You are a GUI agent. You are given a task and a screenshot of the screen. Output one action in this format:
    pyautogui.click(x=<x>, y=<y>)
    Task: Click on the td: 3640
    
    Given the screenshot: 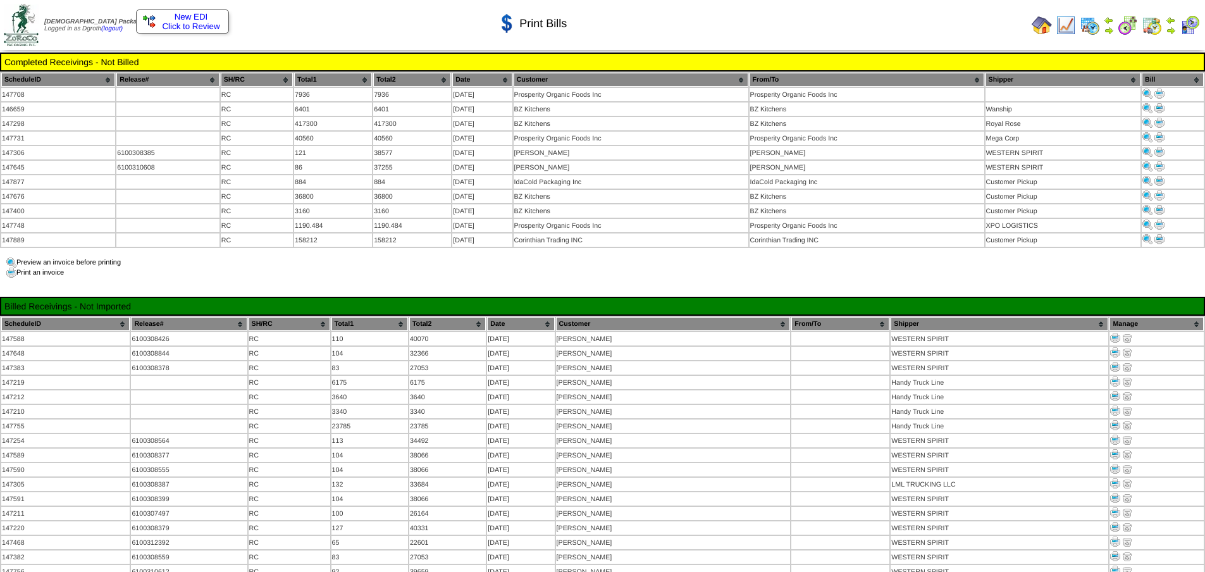 What is the action you would take?
    pyautogui.click(x=370, y=397)
    